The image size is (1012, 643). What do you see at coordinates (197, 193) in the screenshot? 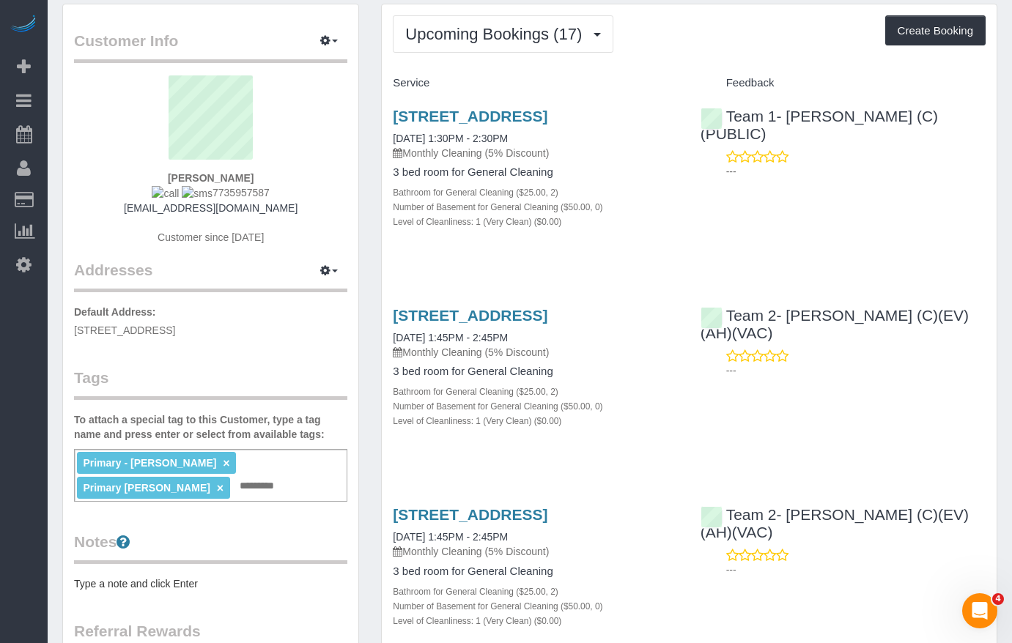
I see `img: sms` at bounding box center [197, 193].